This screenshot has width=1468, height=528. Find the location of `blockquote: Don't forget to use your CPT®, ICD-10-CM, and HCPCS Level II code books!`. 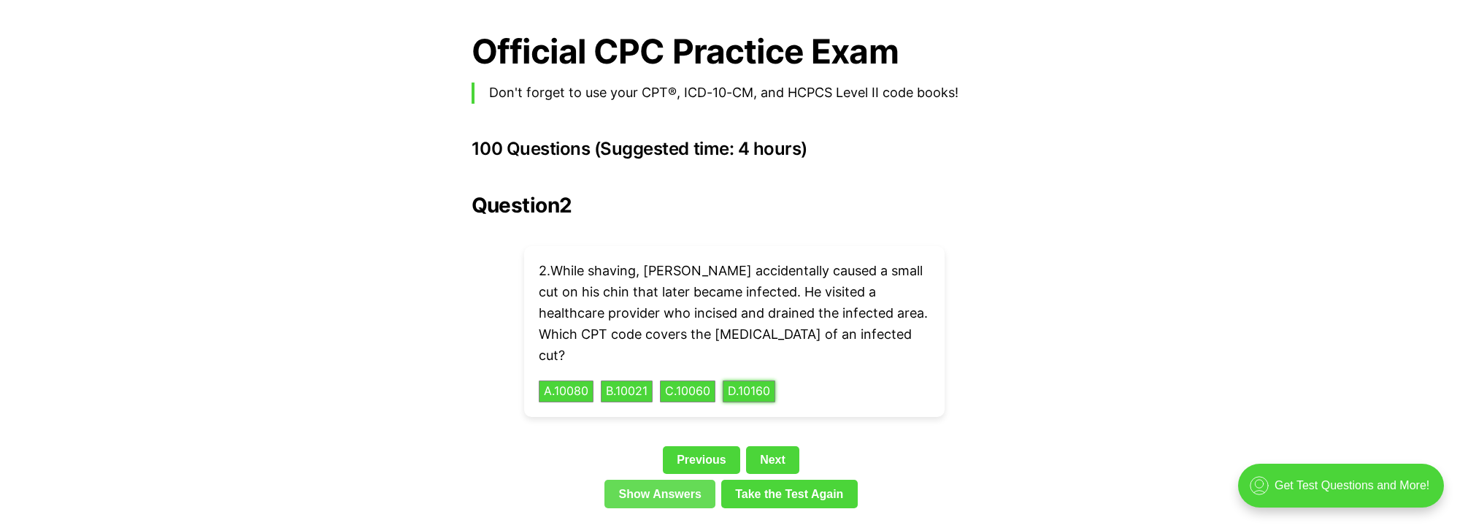

blockquote: Don't forget to use your CPT®, ICD-10-CM, and HCPCS Level II code books! is located at coordinates (734, 93).